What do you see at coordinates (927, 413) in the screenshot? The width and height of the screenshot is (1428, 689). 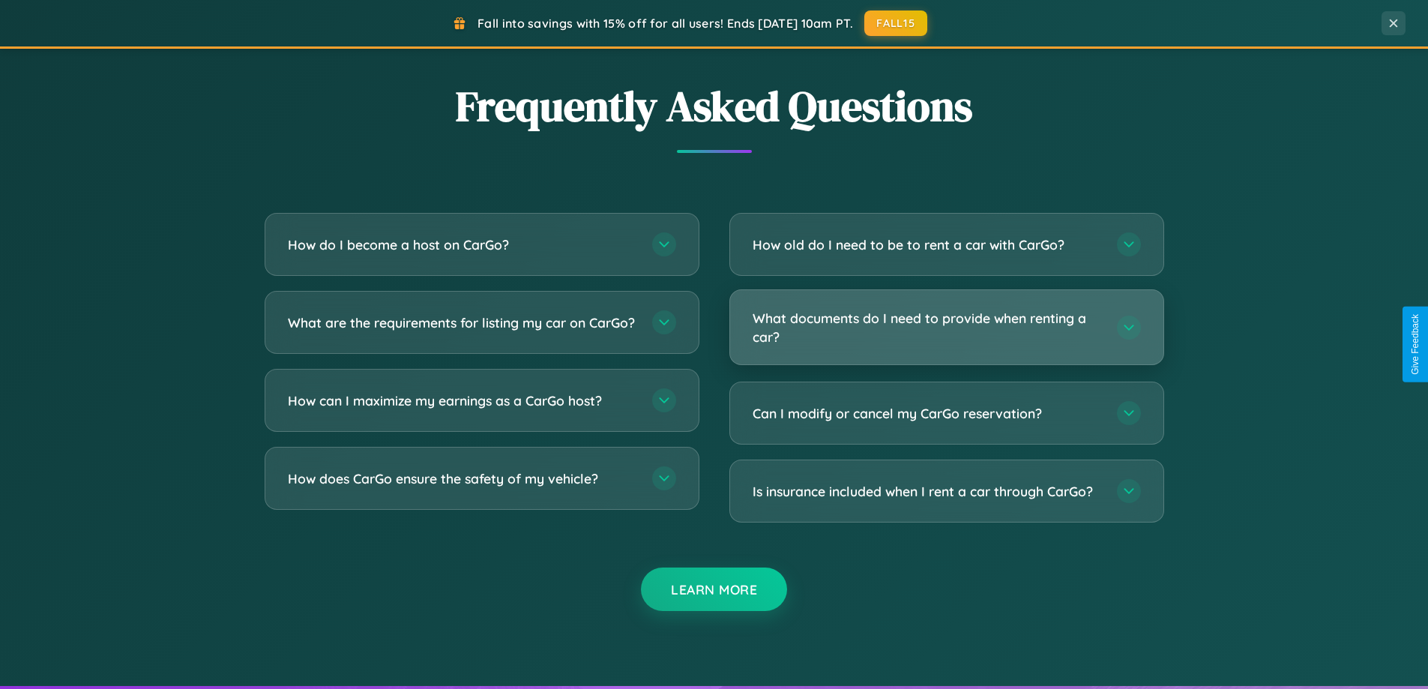 I see `h3: Can I modify or cancel my CarGo reservation?` at bounding box center [927, 413].